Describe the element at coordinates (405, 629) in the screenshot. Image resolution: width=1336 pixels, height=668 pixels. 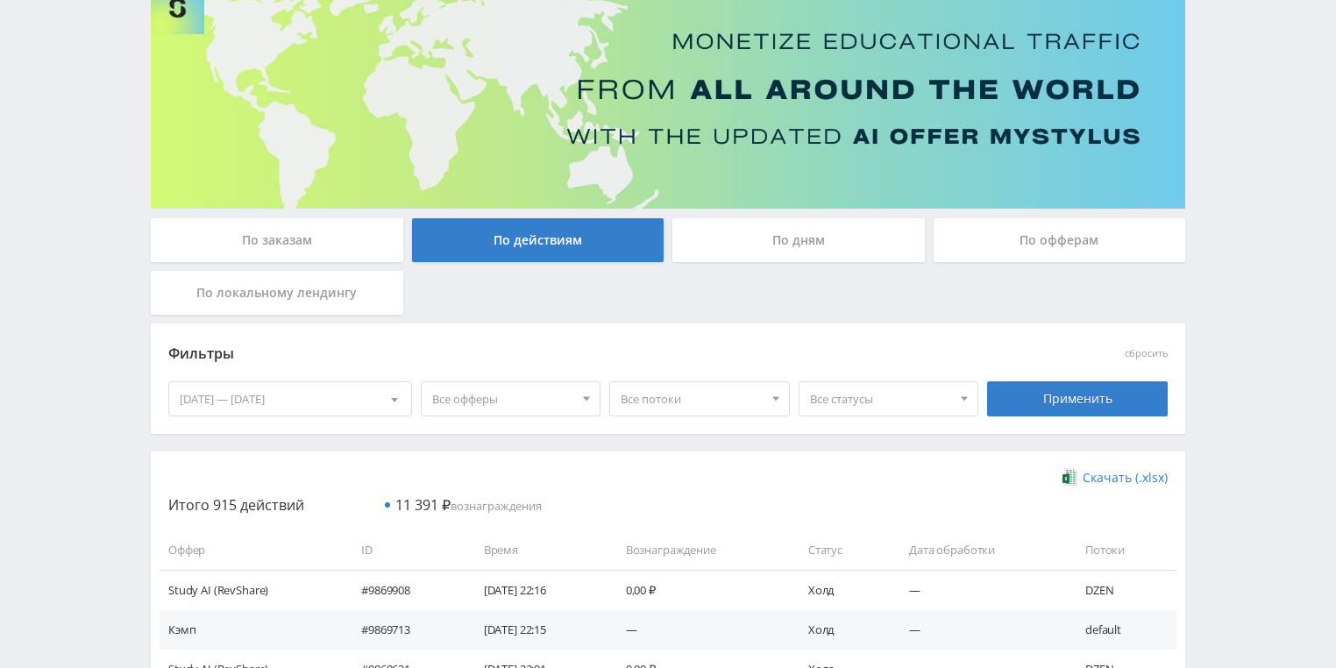
I see `td: #9869713` at that location.